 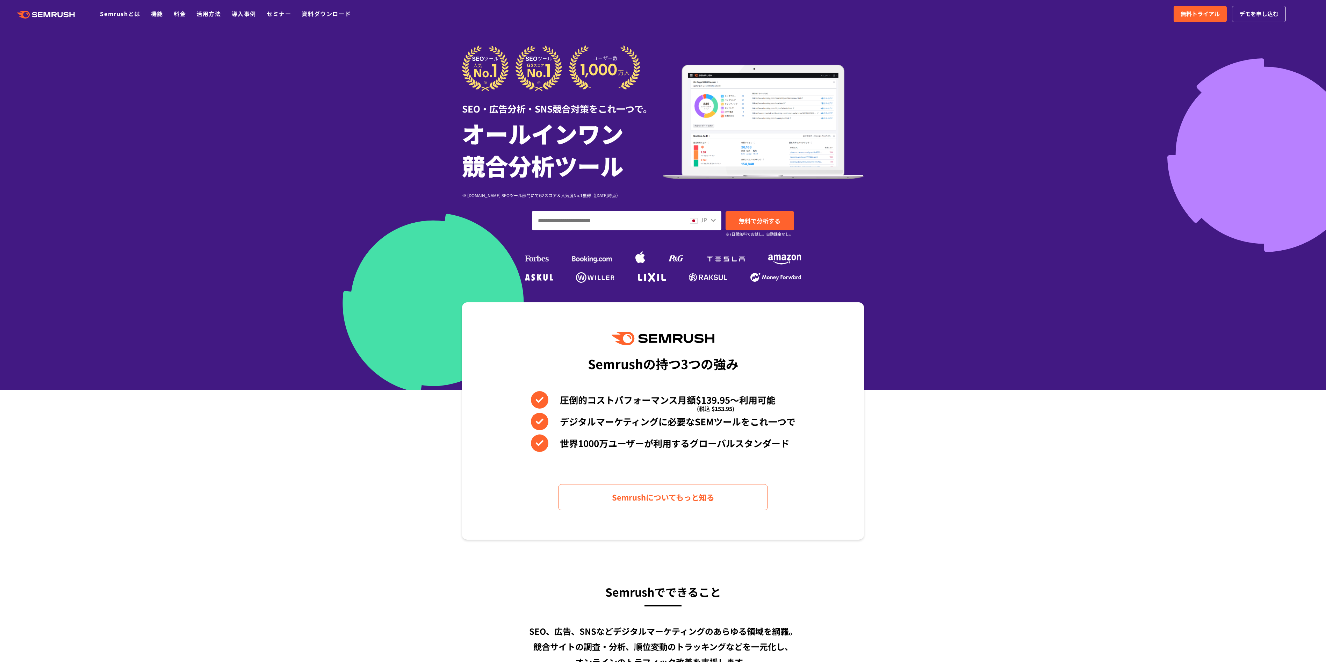 What do you see at coordinates (663, 592) in the screenshot?
I see `h3: Semrushでできること` at bounding box center [663, 592].